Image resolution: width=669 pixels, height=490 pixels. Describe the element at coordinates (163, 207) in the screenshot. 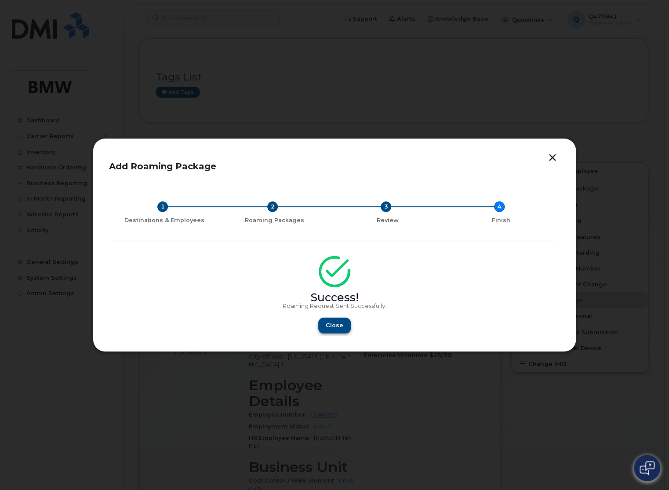

I see `div: 1` at that location.